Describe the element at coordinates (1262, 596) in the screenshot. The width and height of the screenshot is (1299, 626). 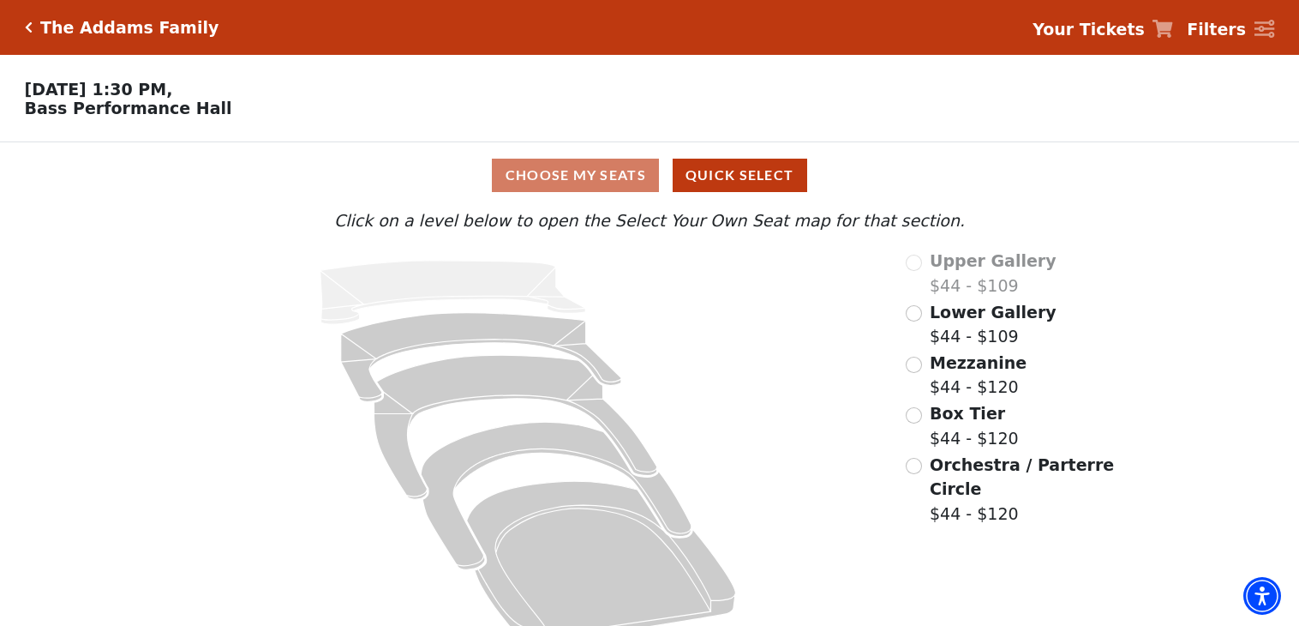
I see `div: Accessibility Menu` at that location.